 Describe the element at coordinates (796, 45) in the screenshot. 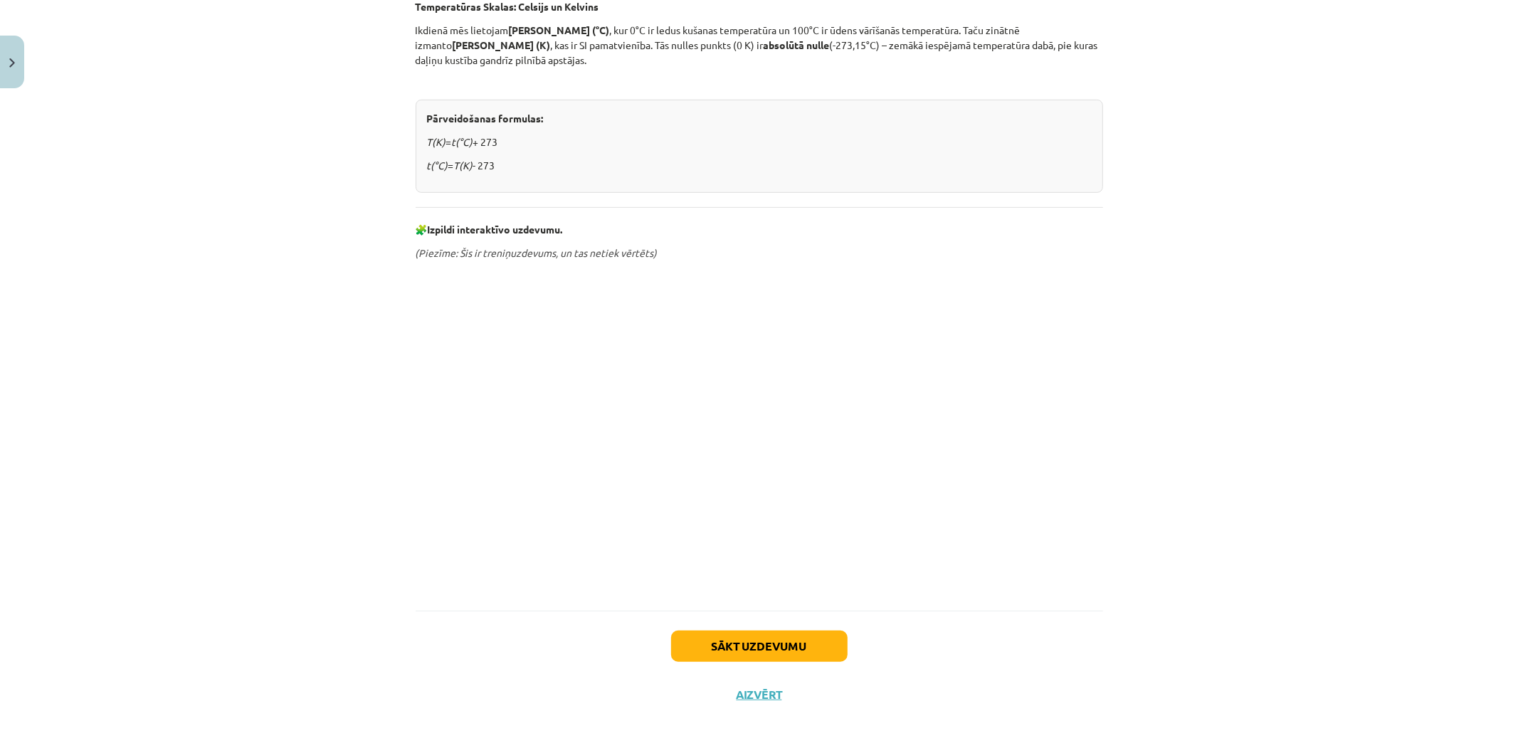

I see `b: absolūtā nulle` at that location.